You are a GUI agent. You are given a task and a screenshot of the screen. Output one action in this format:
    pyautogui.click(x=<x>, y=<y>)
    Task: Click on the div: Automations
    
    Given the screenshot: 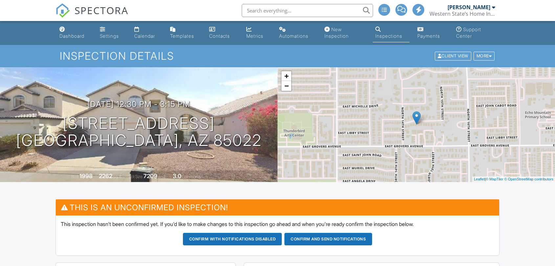 What is the action you would take?
    pyautogui.click(x=294, y=36)
    